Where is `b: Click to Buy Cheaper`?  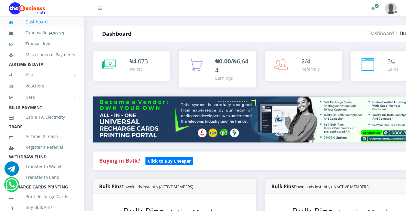 b: Click to Buy Cheaper is located at coordinates (169, 161).